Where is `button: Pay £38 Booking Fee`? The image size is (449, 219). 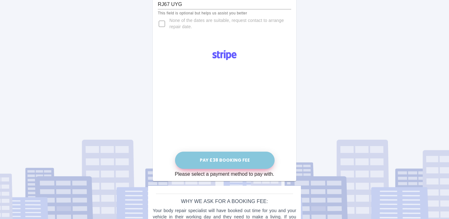 button: Pay £38 Booking Fee is located at coordinates (225, 160).